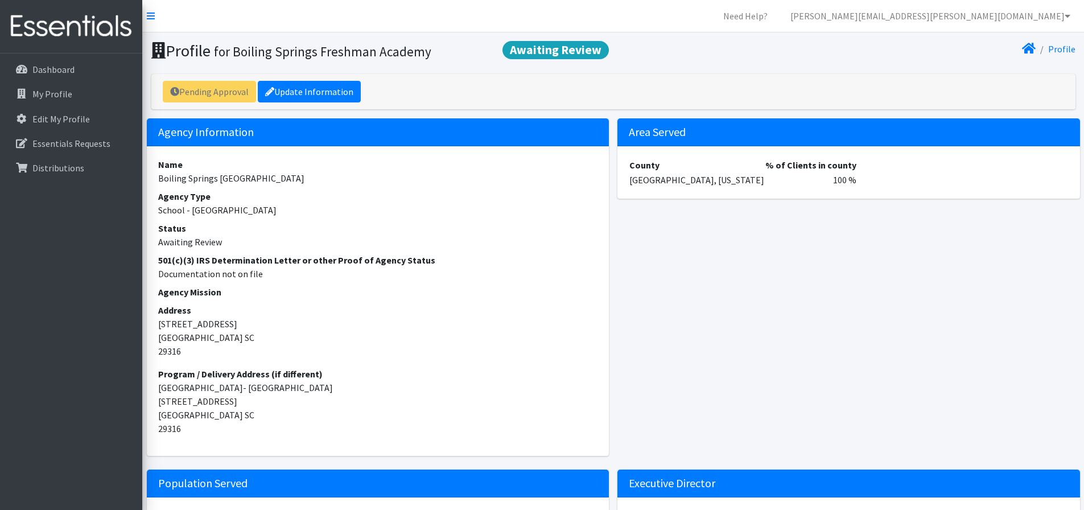  I want to click on a: Edit My Profile, so click(71, 119).